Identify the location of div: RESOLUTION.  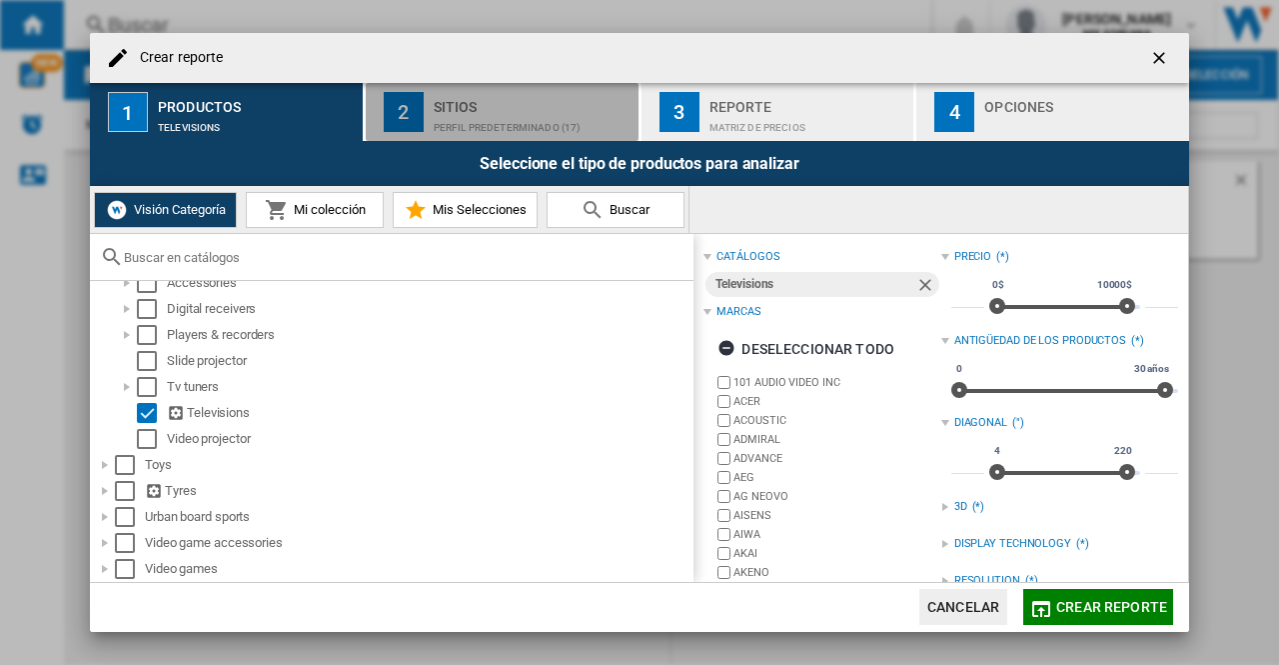
(987, 581).